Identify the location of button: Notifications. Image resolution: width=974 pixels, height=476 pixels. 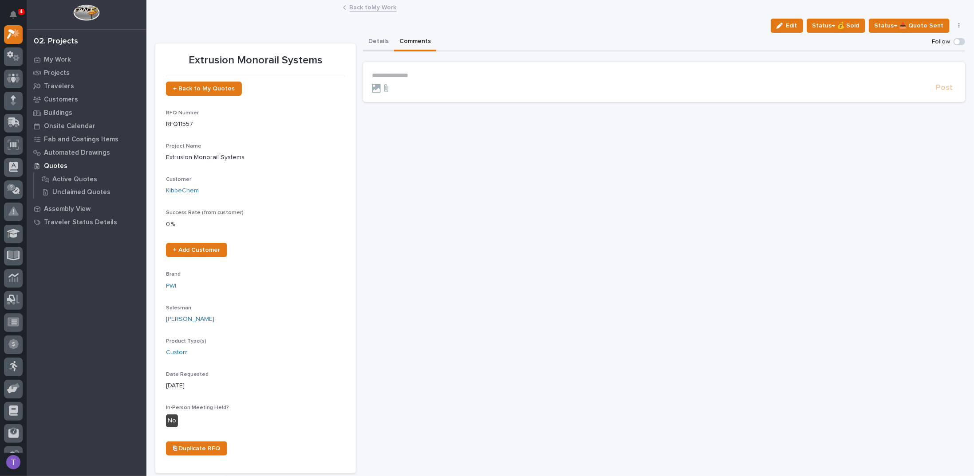
(13, 15).